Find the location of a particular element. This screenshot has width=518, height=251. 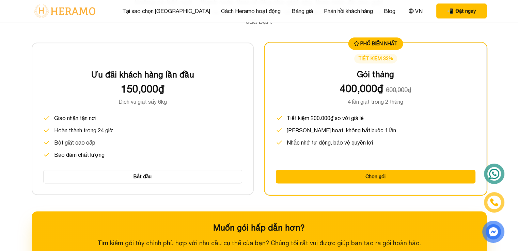

img: phone-icon is located at coordinates (494, 203).